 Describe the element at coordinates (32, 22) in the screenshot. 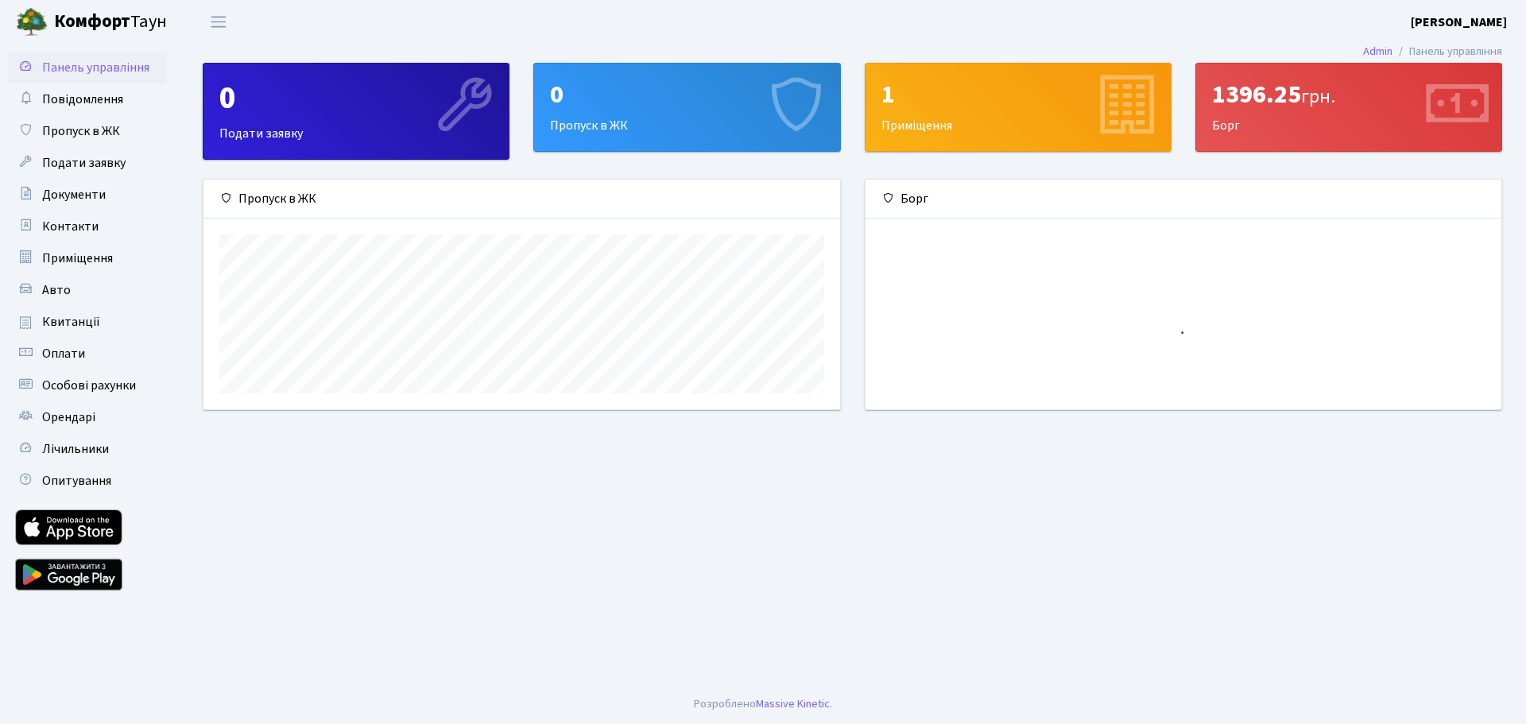

I see `img: logo.png` at that location.